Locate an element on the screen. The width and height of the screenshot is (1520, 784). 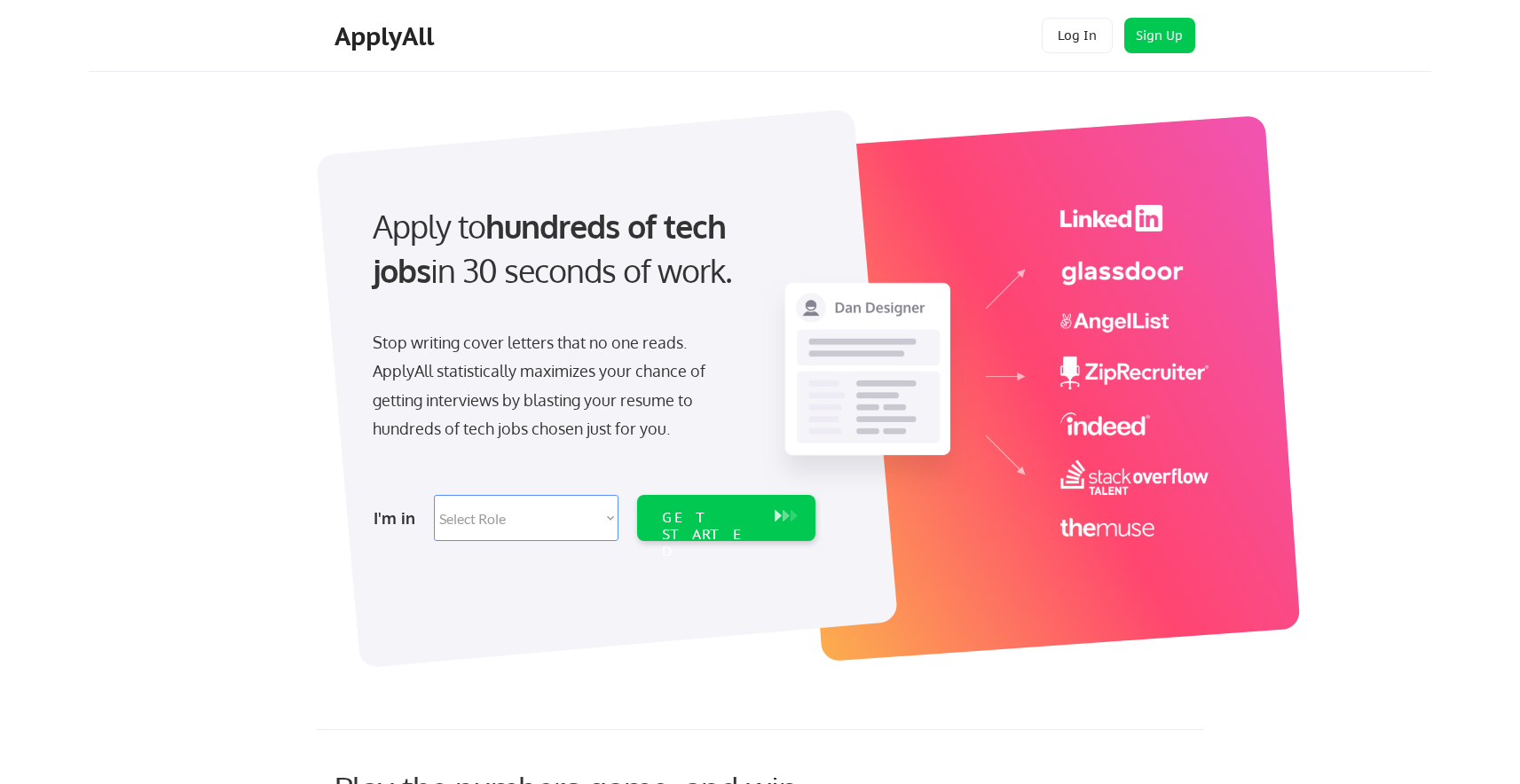
div: GET STARTED is located at coordinates (710, 535).